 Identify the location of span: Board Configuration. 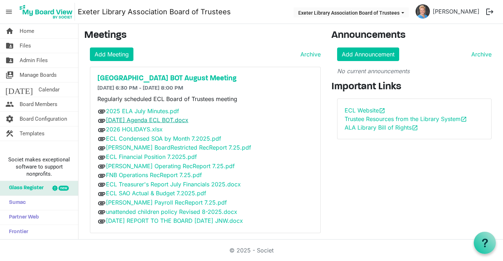
(43, 119).